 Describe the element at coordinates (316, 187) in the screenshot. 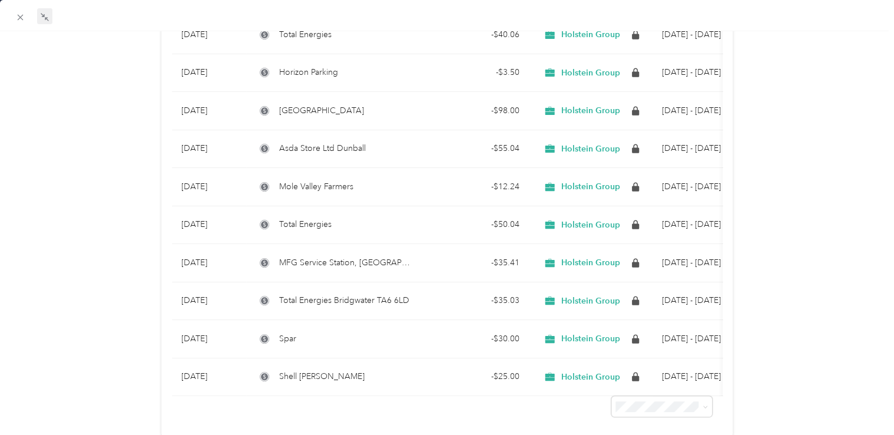

I see `span: Mole Valley Farmers` at that location.